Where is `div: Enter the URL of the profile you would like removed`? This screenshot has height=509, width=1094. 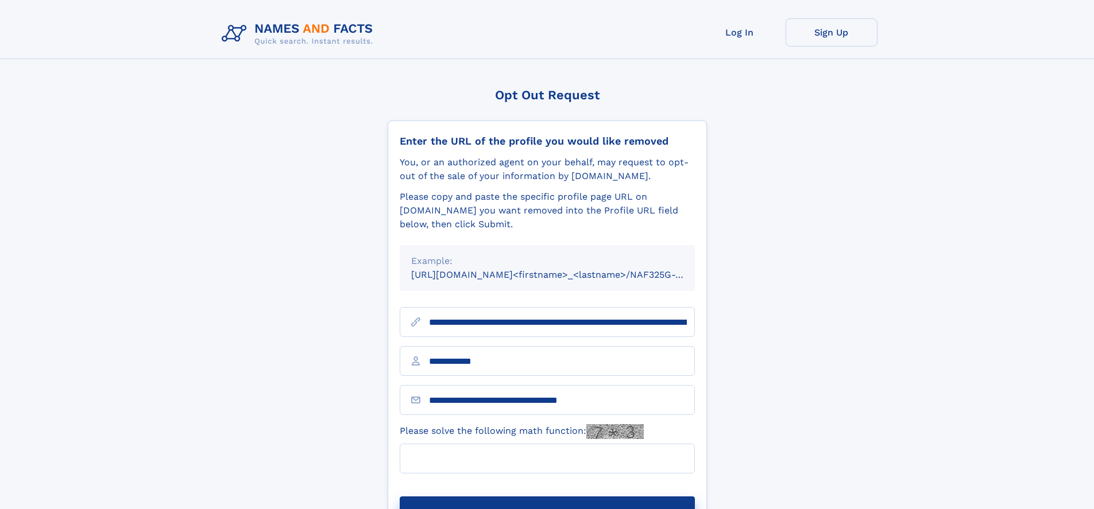
div: Enter the URL of the profile you would like removed is located at coordinates (547, 141).